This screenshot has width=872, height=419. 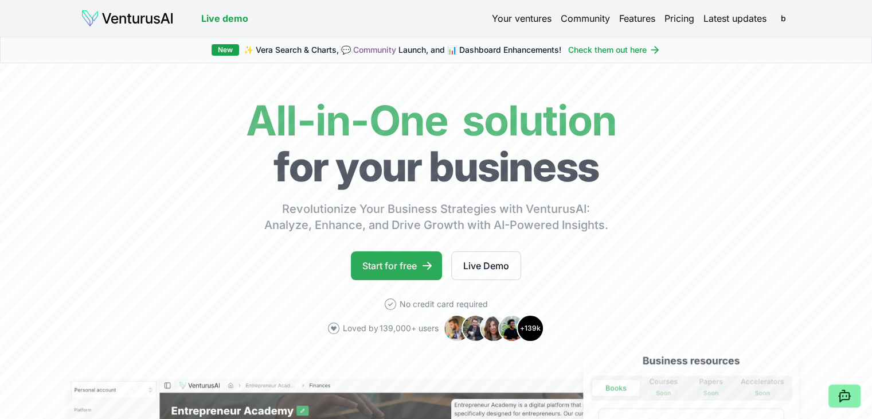 I want to click on img: Avatar 4, so click(x=512, y=328).